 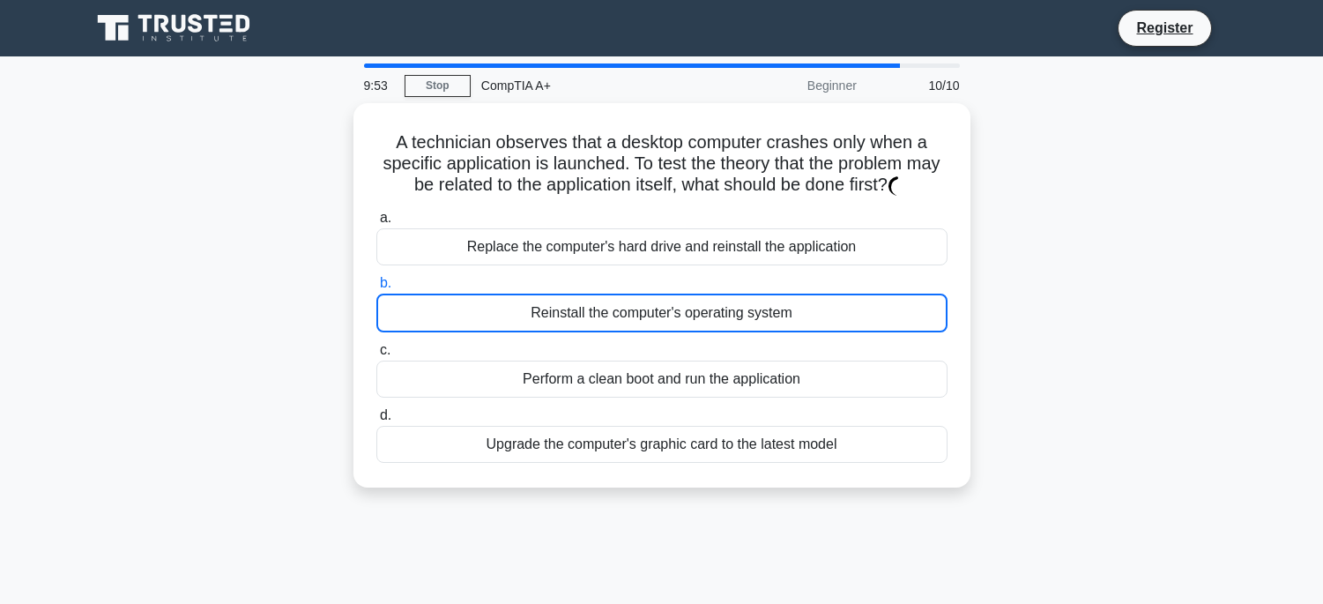 What do you see at coordinates (592, 86) in the screenshot?
I see `div: CompTIA A+` at bounding box center [592, 86].